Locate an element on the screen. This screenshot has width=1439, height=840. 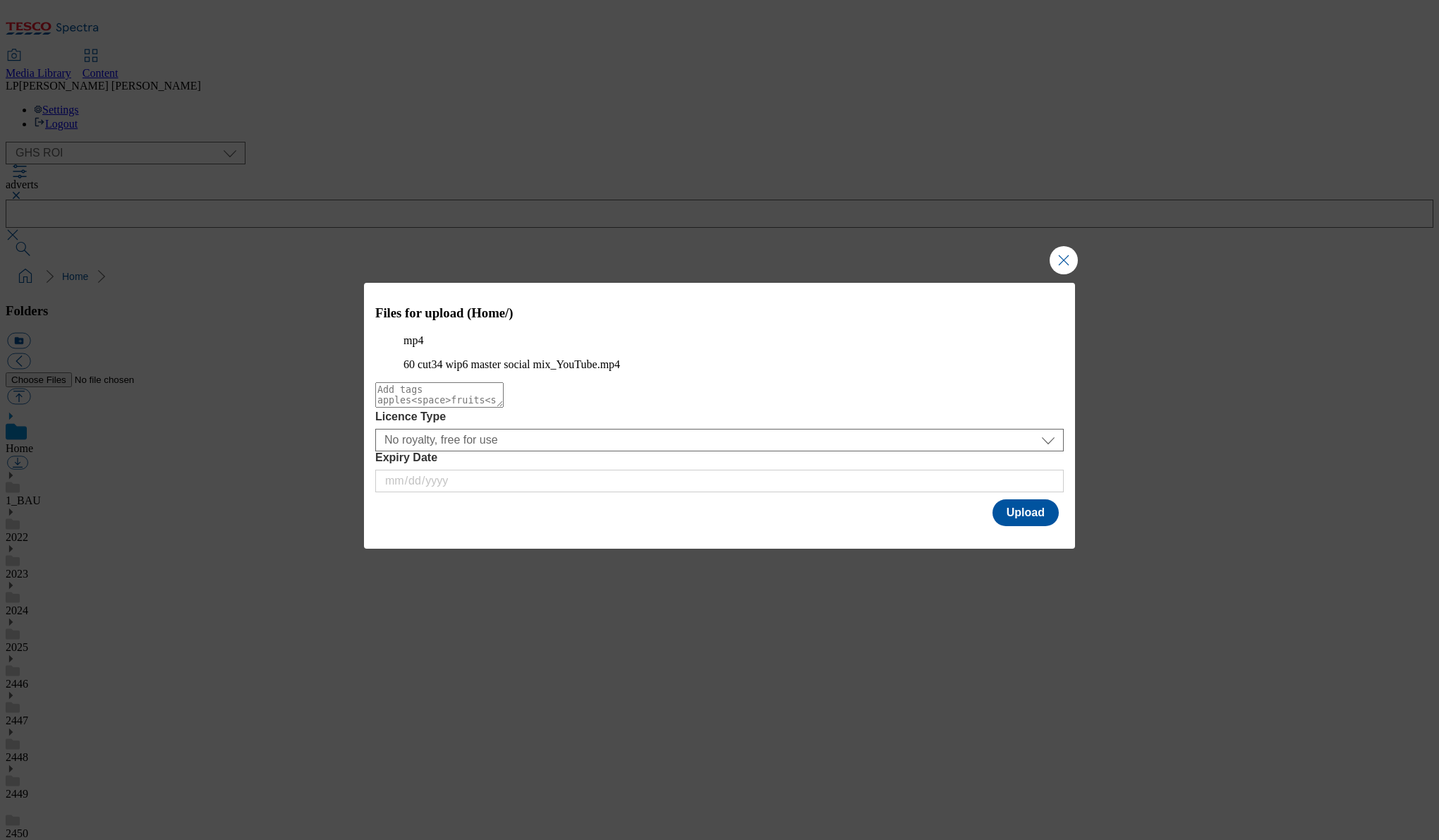
button: Upload is located at coordinates (1025, 512).